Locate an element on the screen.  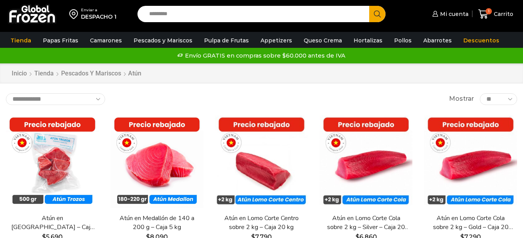
a: Atún en Lomo Corte Cola sobre 2 kg – Gold – Caja 20 kg is located at coordinates (470, 223).